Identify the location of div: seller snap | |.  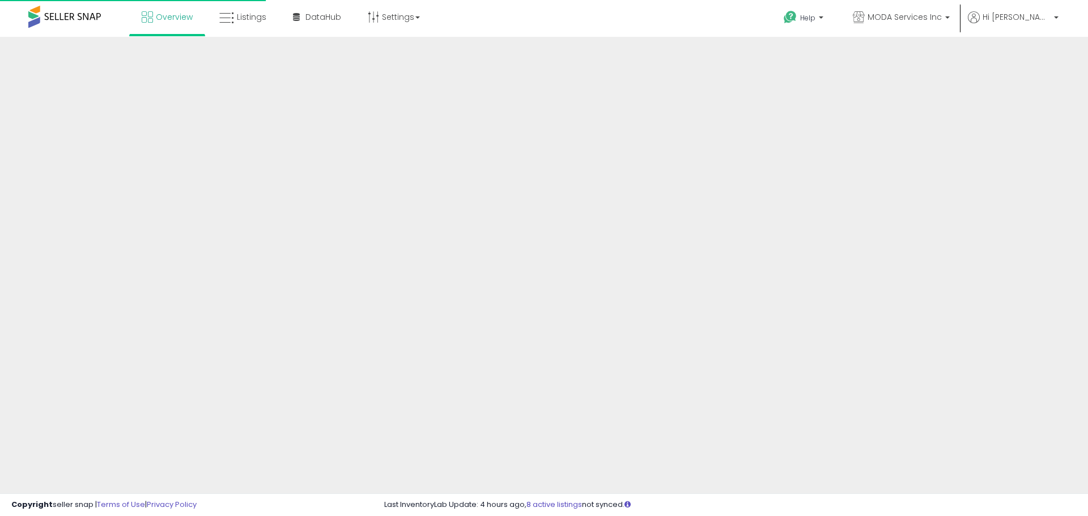
(104, 505).